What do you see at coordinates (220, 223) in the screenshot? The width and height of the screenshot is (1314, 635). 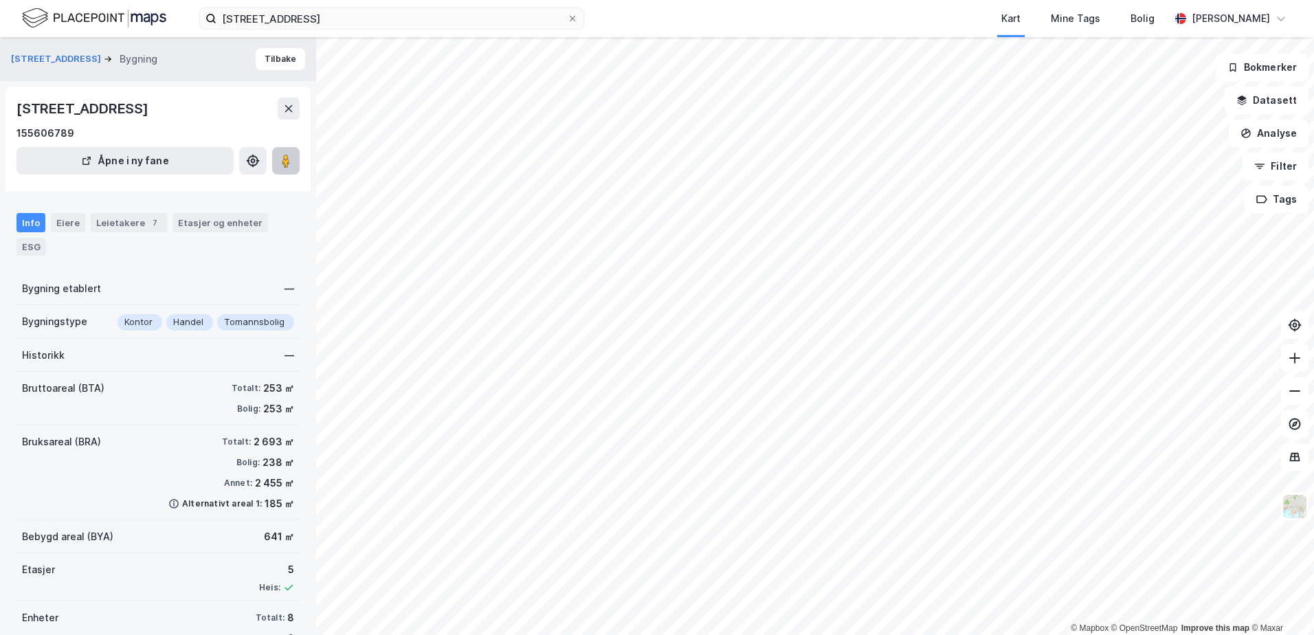 I see `div: Etasjer og enheter` at bounding box center [220, 223].